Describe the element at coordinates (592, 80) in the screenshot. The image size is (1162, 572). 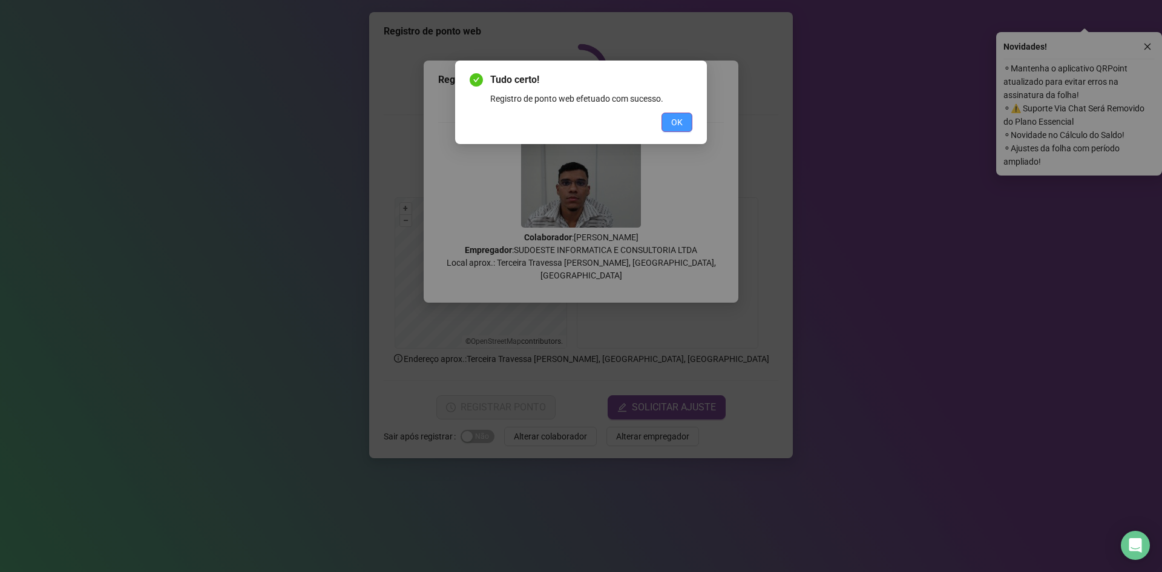
I see `span: Tudo certo!` at that location.